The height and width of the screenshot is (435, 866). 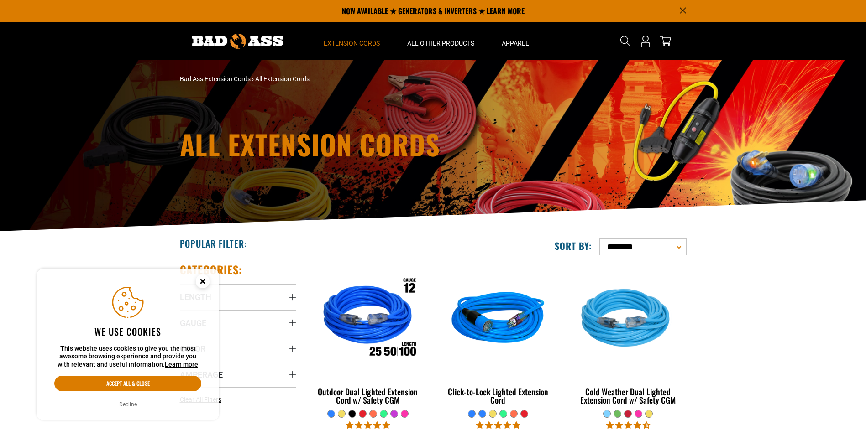 I want to click on span: Apparel, so click(x=515, y=43).